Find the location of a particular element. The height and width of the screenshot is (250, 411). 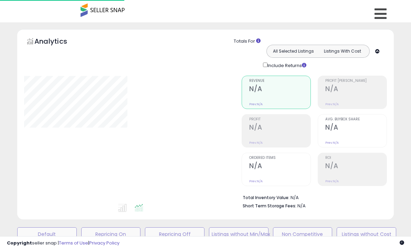

li: N/A is located at coordinates (312, 197).